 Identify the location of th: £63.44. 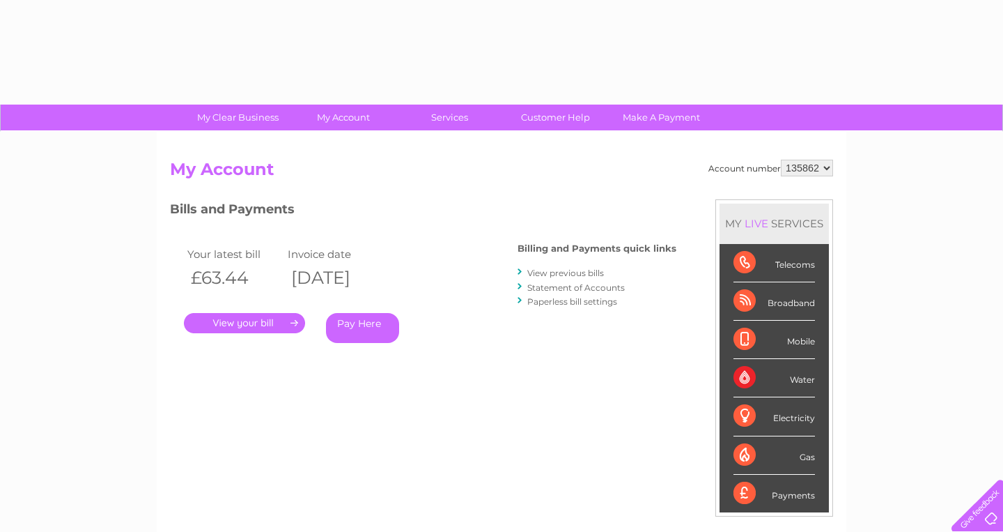
(234, 277).